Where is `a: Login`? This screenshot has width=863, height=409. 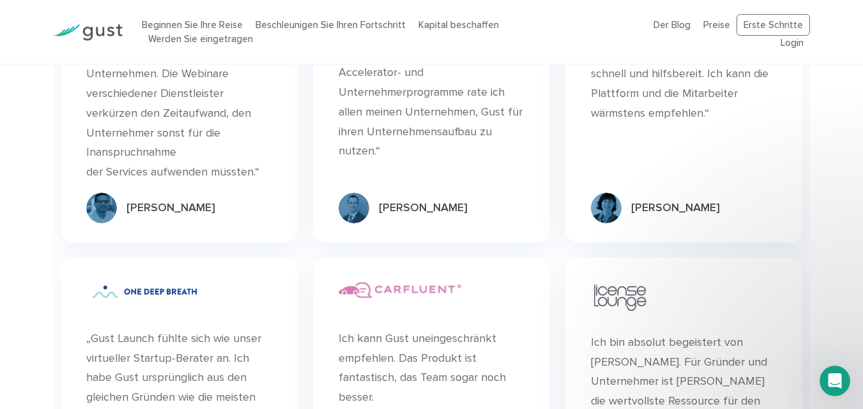 a: Login is located at coordinates (792, 43).